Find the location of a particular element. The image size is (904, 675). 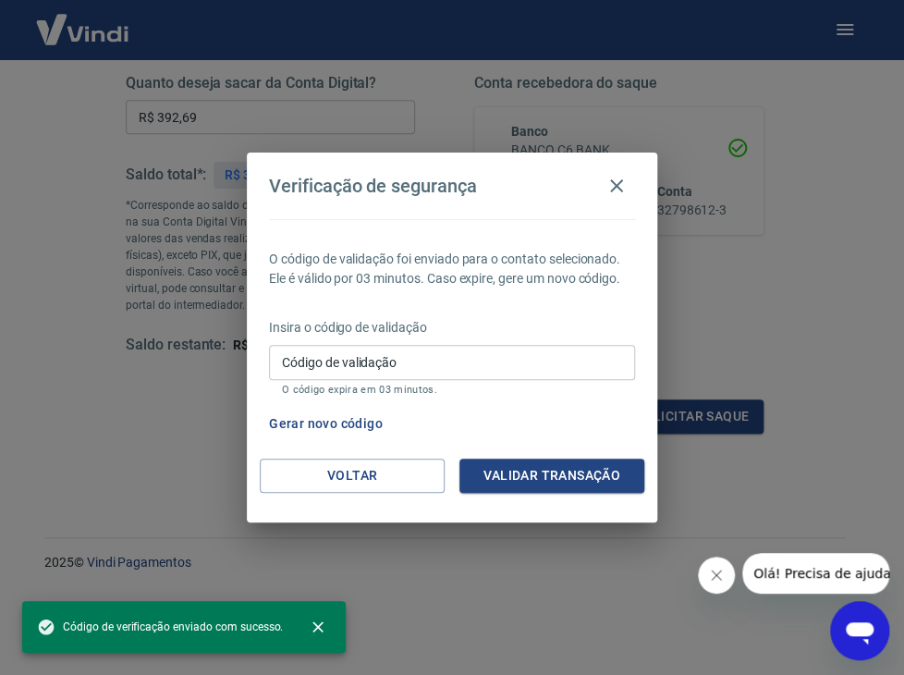

p: O código expira em 03 minutos. is located at coordinates (452, 389).